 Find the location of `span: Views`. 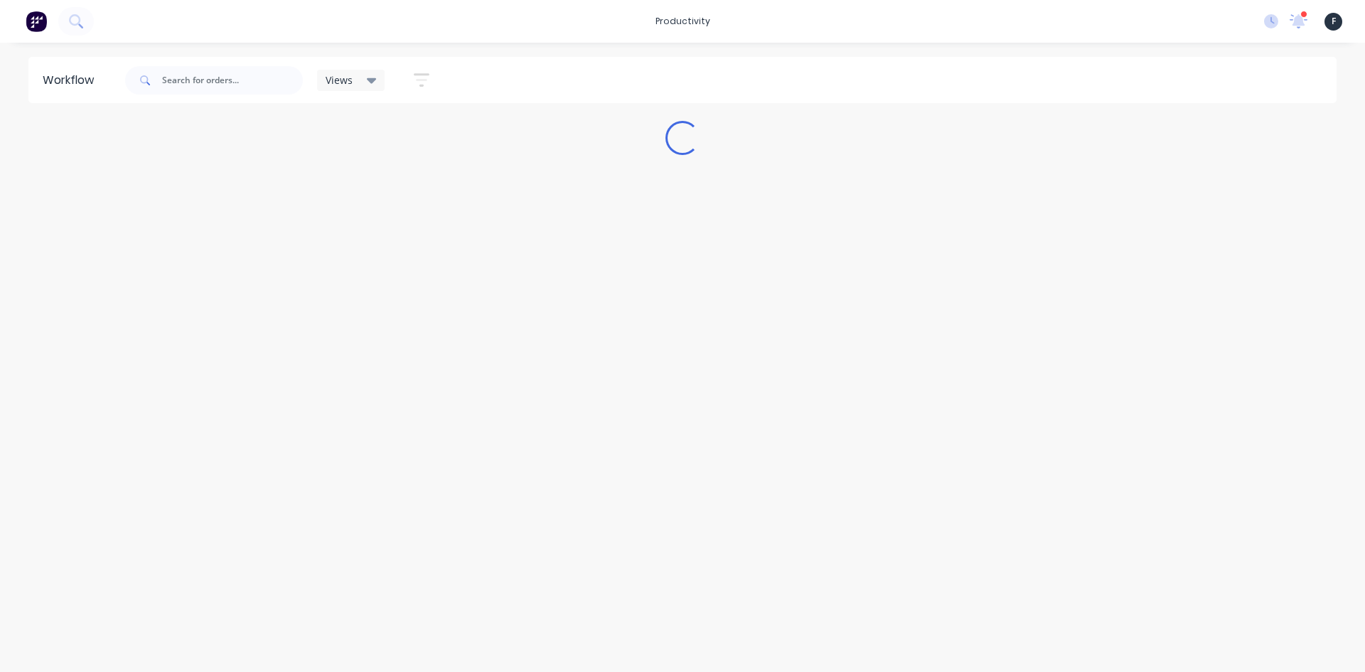

span: Views is located at coordinates (339, 80).